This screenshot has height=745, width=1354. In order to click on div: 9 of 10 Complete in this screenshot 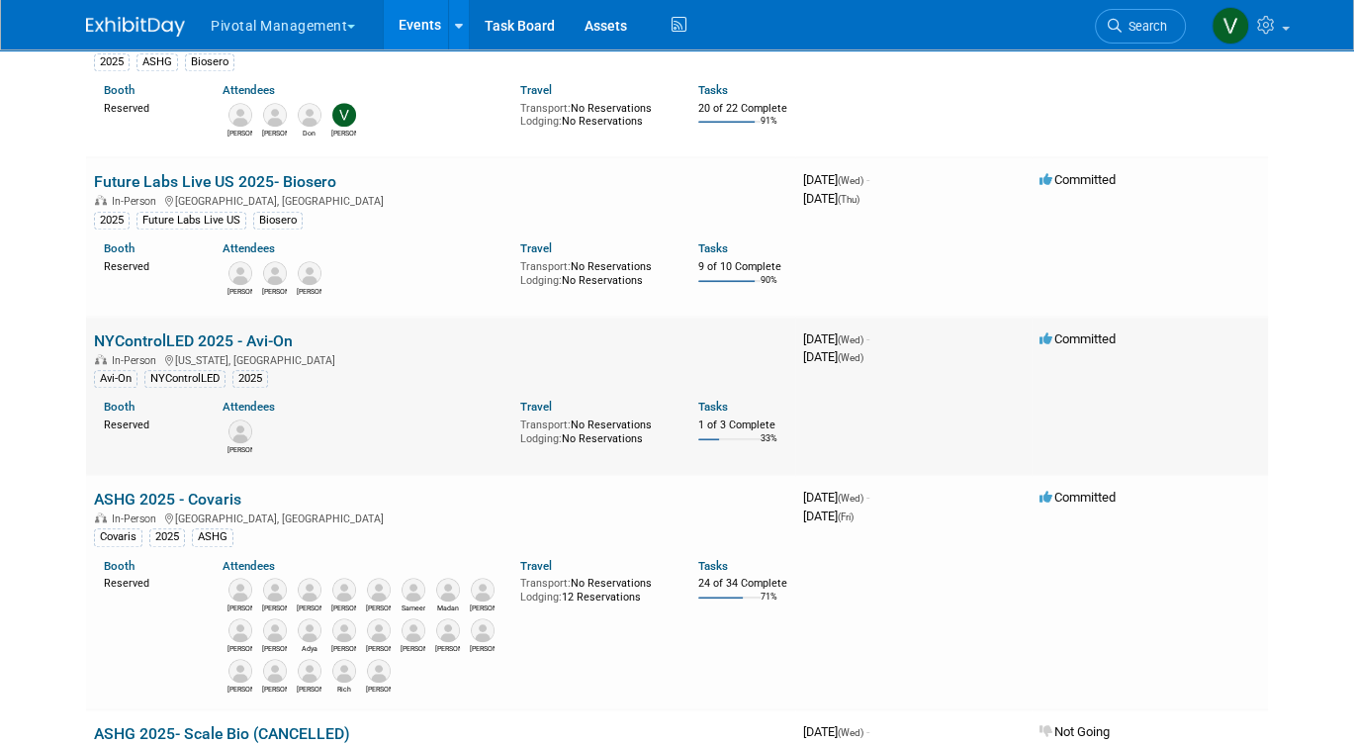, I will do `click(743, 267)`.